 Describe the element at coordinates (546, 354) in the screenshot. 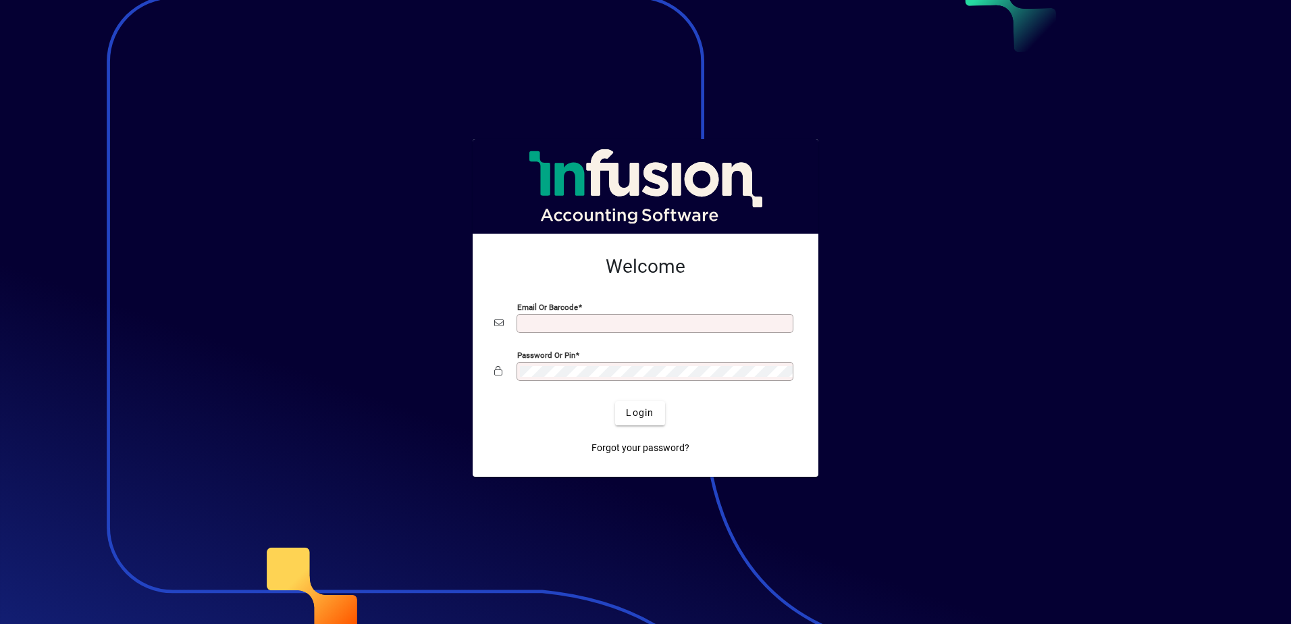

I see `mat-label: Password or Pin` at that location.